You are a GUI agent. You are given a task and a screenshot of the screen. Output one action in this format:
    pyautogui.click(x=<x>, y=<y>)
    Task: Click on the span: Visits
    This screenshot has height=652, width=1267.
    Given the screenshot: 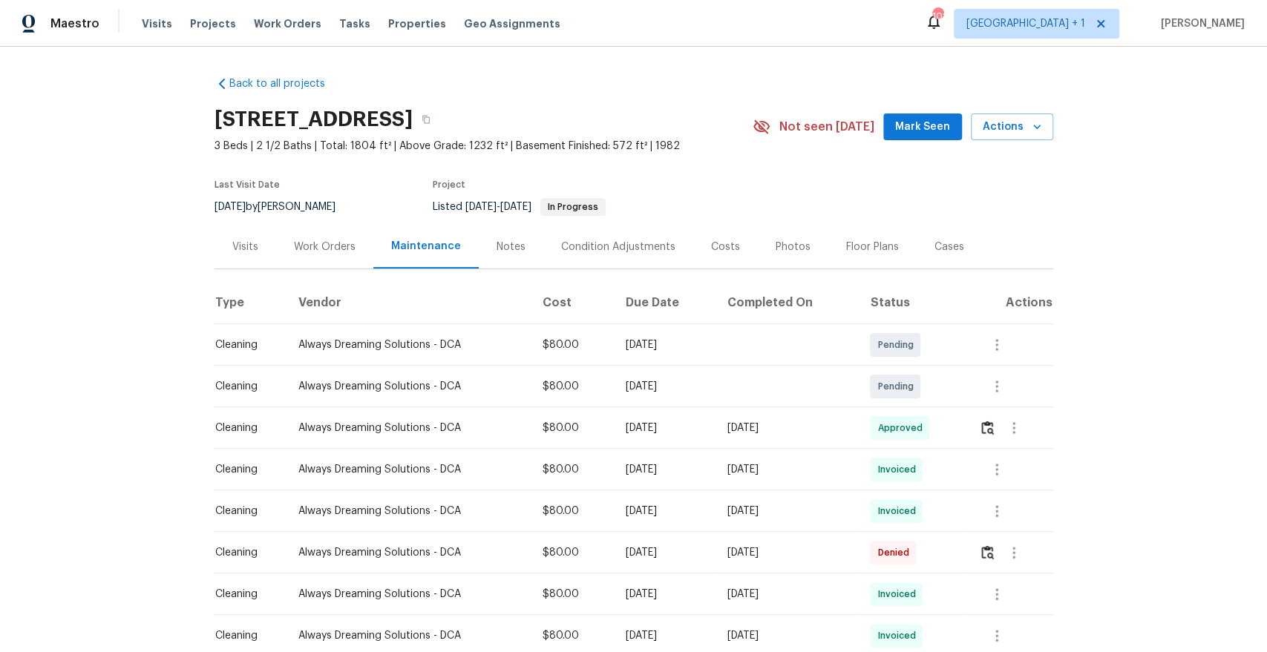 What is the action you would take?
    pyautogui.click(x=157, y=24)
    